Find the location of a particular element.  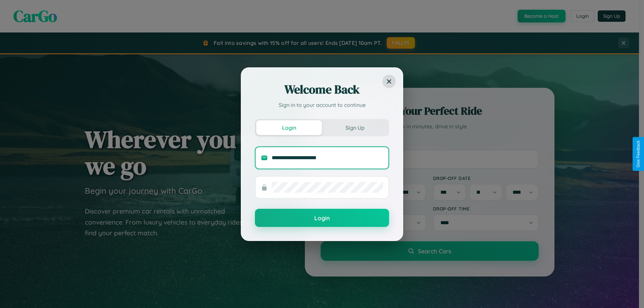

button: Sign Up is located at coordinates (355, 128).